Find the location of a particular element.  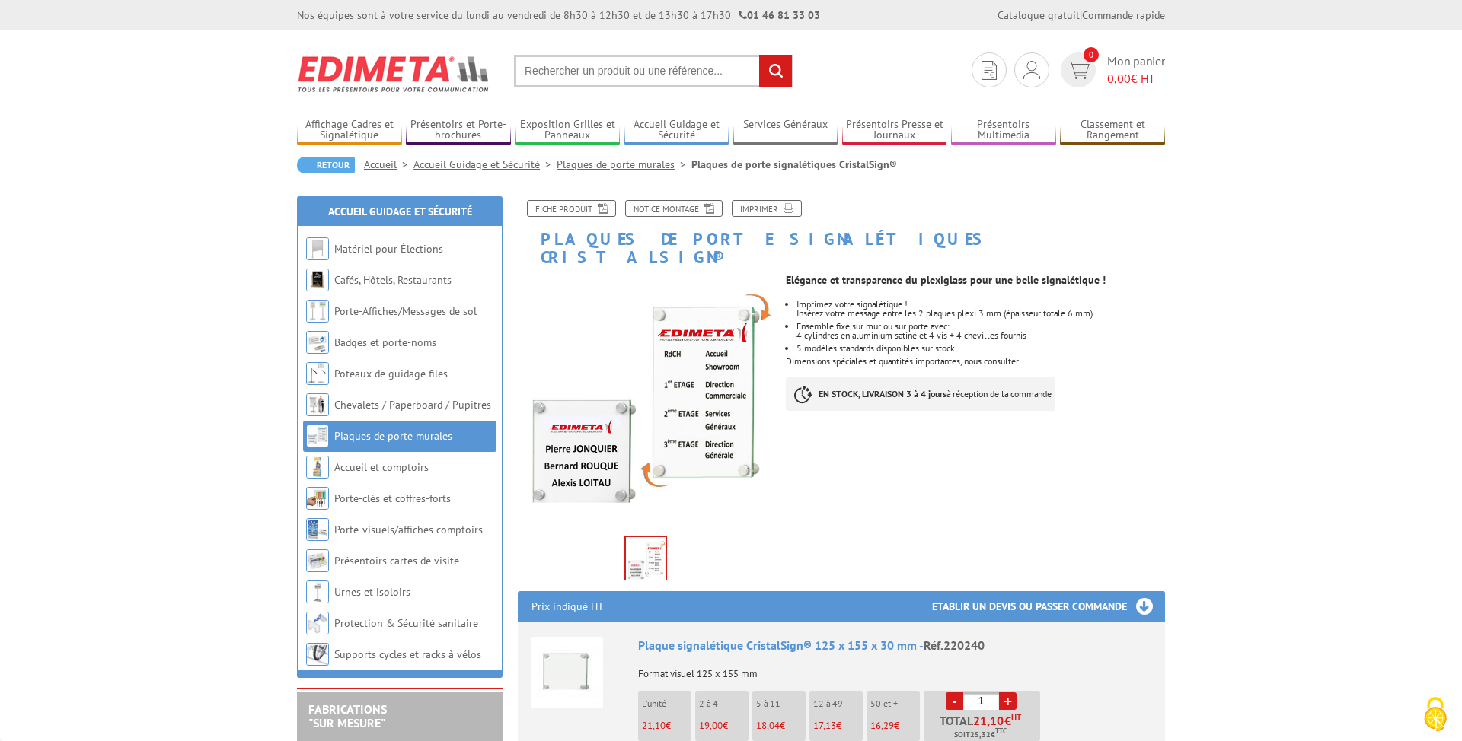

p: Format visuel 125 x 155 mm is located at coordinates (895, 669).